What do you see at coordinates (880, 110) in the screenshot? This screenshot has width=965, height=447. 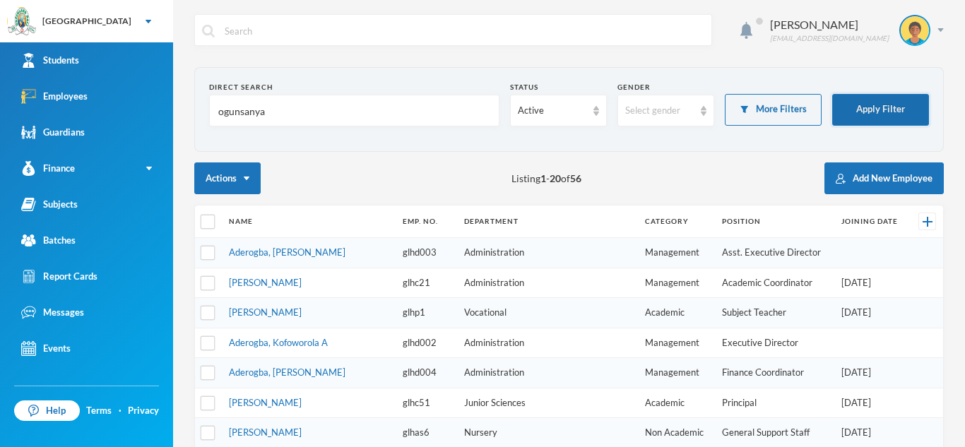 I see `button: Apply Filter` at bounding box center [880, 110].